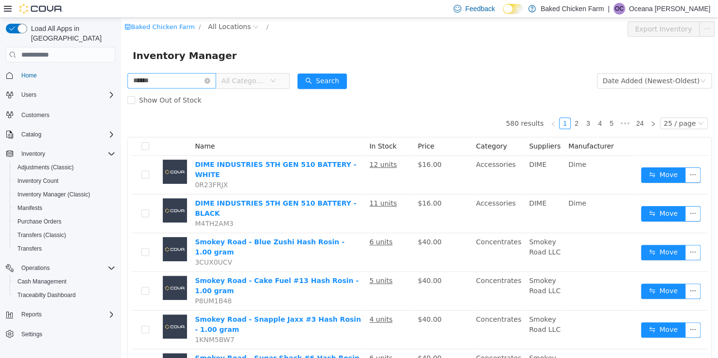 This screenshot has height=358, width=718. I want to click on span: All Locations, so click(108, 9).